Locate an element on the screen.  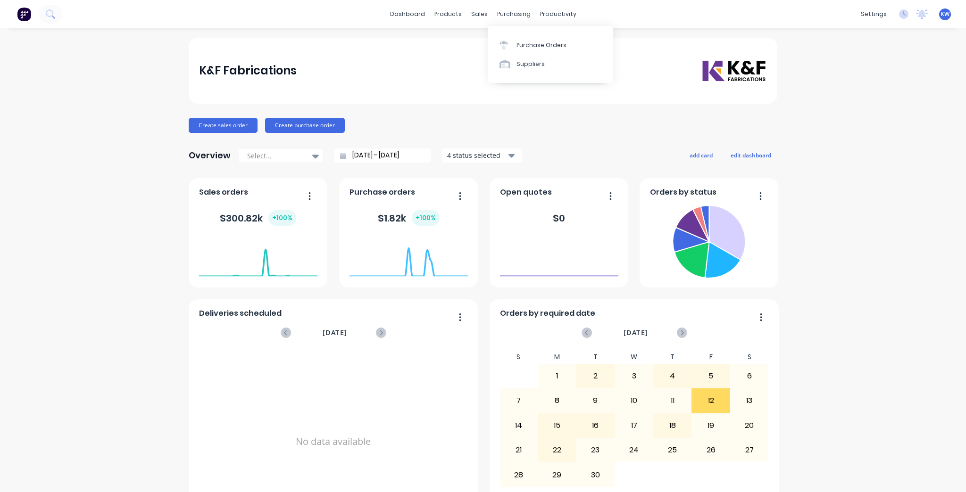
button: Create sales order is located at coordinates (223, 125).